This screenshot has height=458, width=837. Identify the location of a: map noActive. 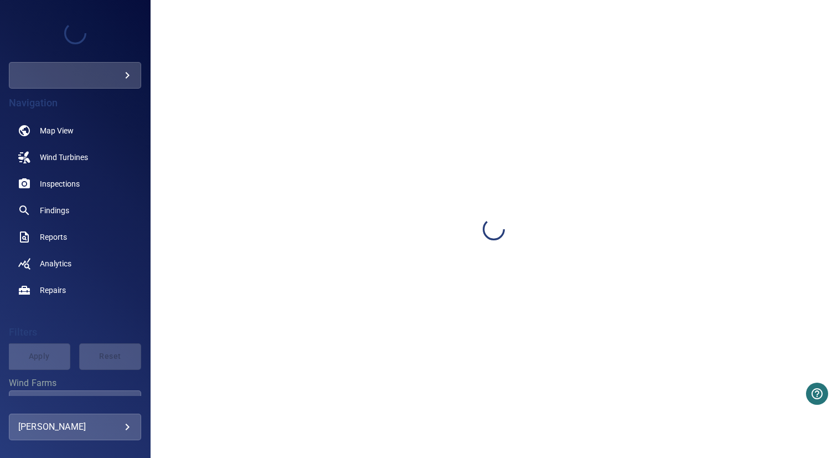
(75, 131).